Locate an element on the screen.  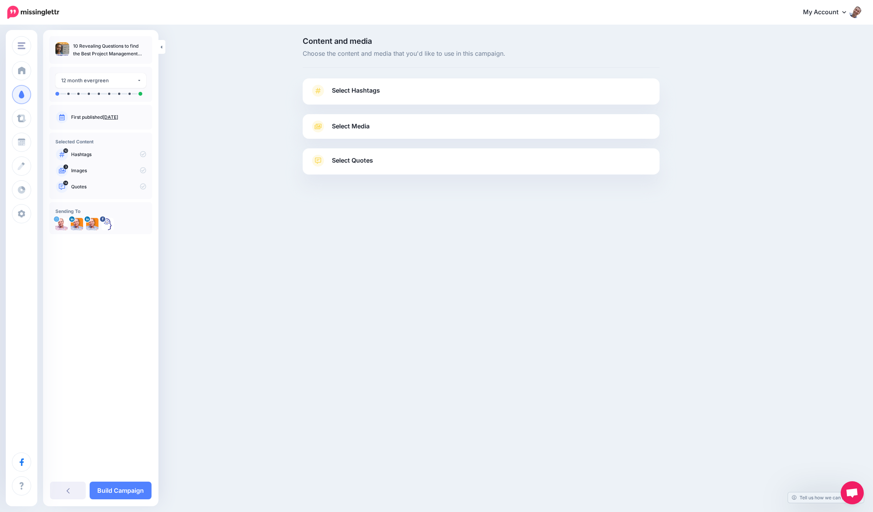
img: 924226b9022fe0d23999ceab27233241_thumb.jpg is located at coordinates (62, 49).